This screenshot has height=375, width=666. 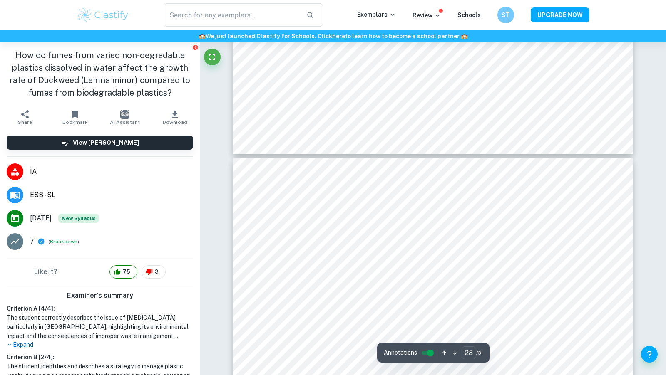 What do you see at coordinates (100, 309) in the screenshot?
I see `h6: Criterion A [ 4 / 4 ]:` at bounding box center [100, 309].